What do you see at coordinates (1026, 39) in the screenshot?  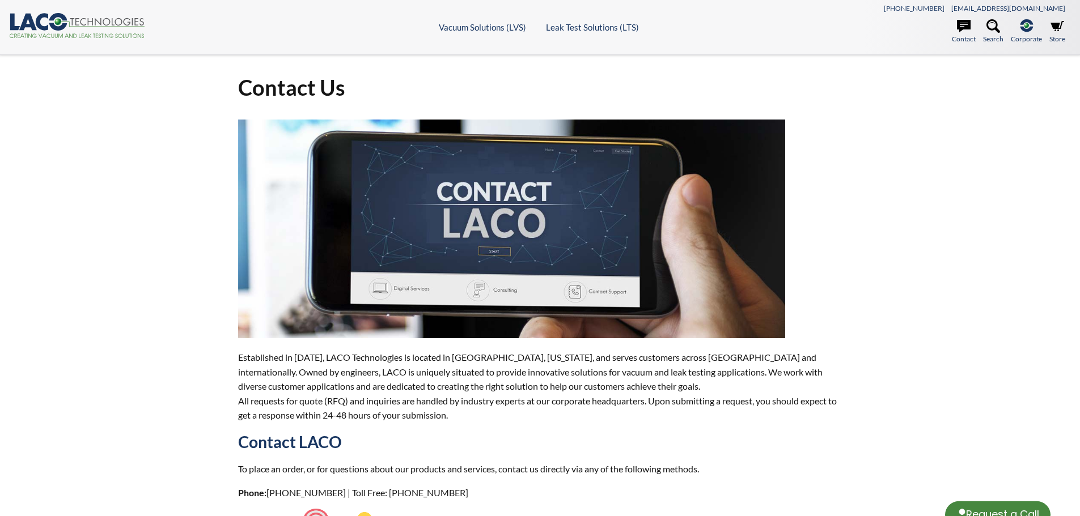 I see `span: Corporate` at bounding box center [1026, 39].